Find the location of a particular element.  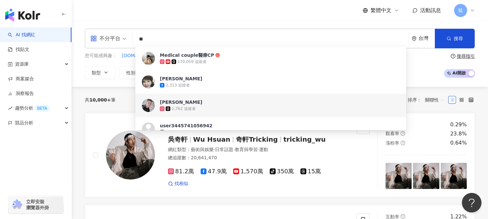

span: 奇軒Tricking is located at coordinates (256, 139).